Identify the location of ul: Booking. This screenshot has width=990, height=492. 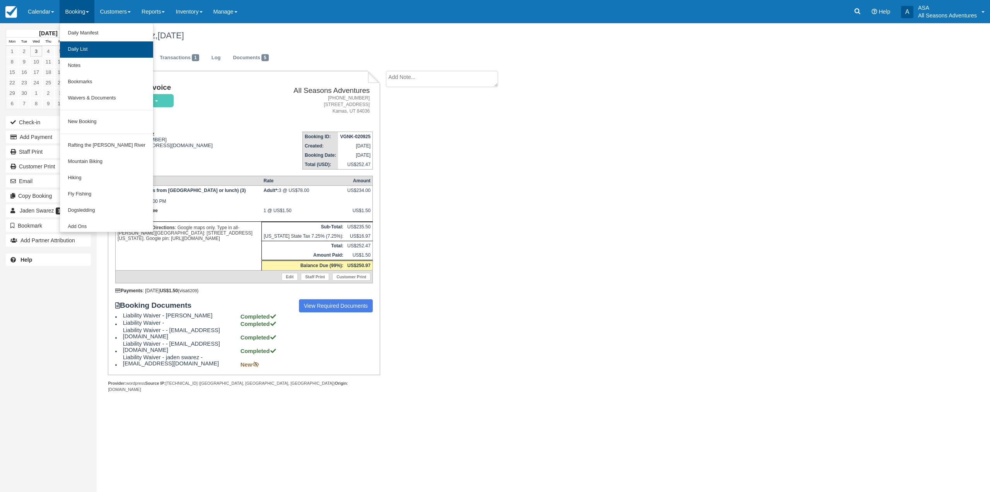
(106, 128).